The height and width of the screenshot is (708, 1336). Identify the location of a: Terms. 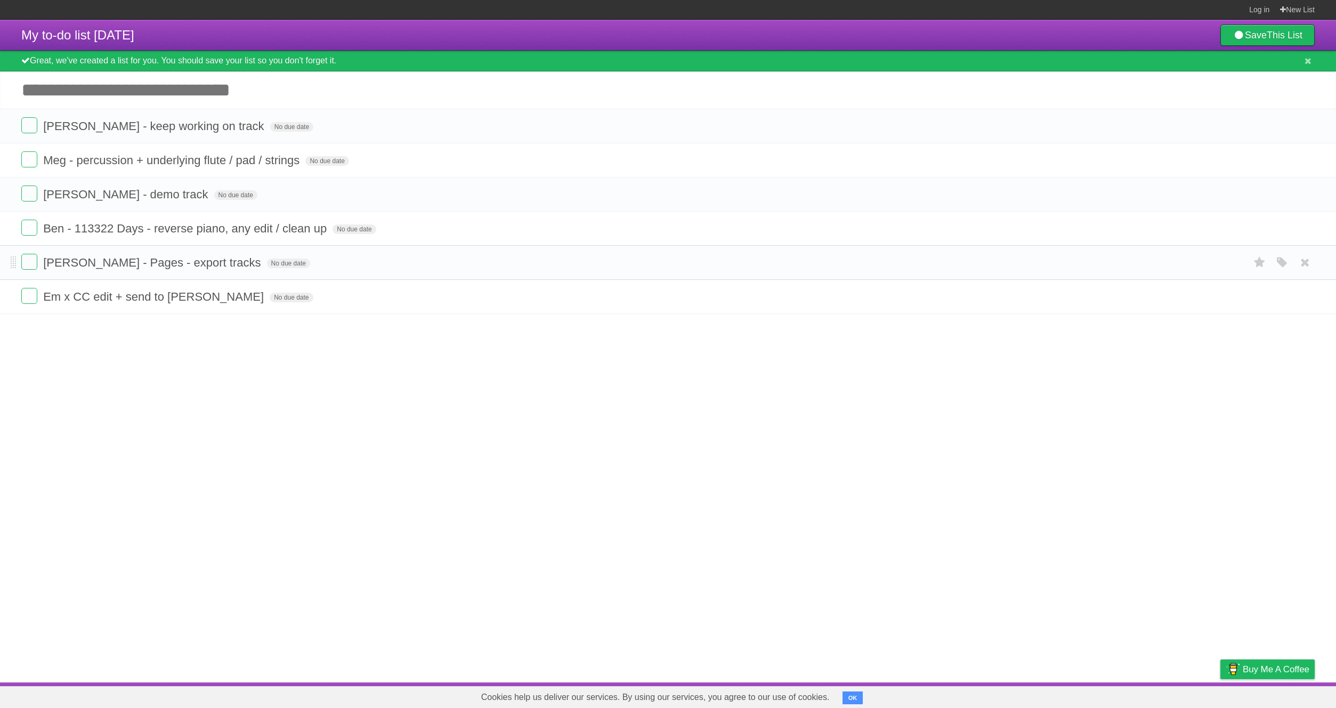
(1182, 695).